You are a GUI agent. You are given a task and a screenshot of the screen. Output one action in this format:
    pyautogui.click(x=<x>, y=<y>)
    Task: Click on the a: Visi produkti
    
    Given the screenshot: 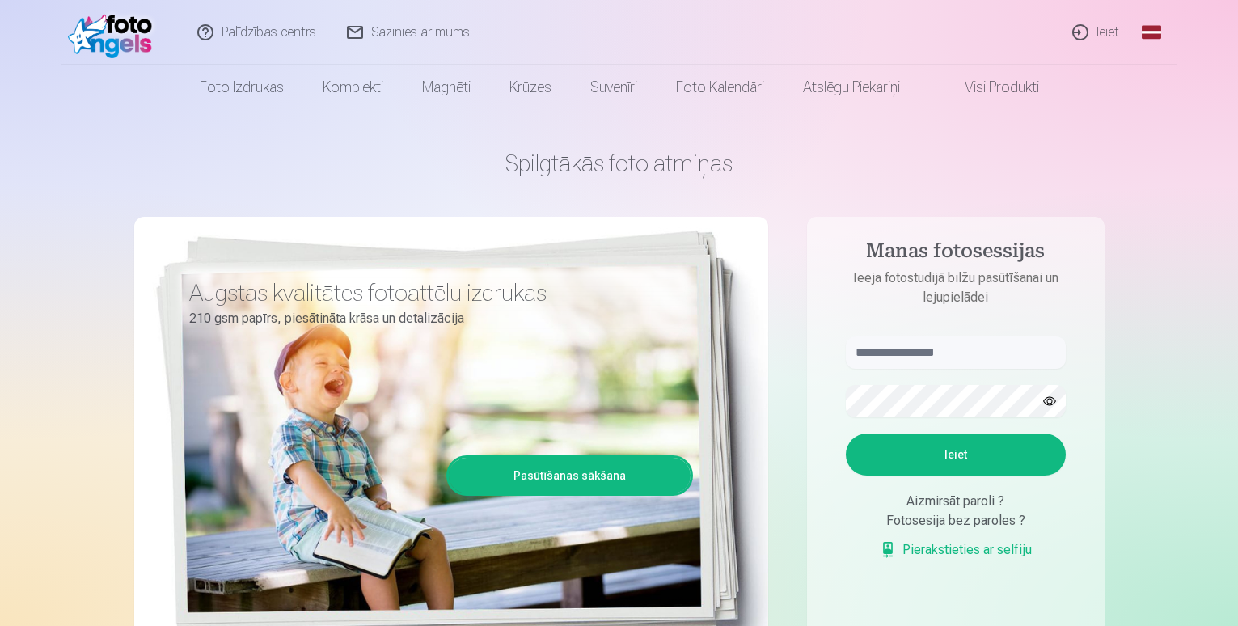 What is the action you would take?
    pyautogui.click(x=989, y=87)
    